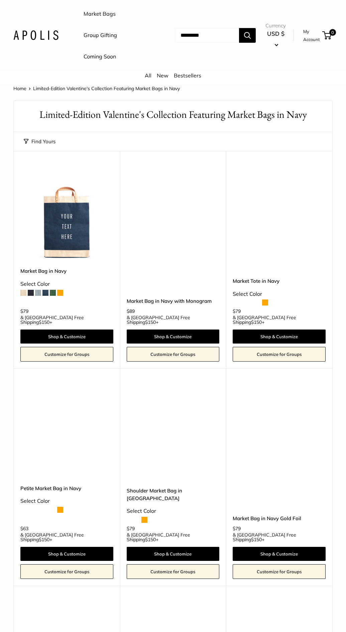 This screenshot has height=632, width=346. I want to click on button: Search, so click(247, 35).